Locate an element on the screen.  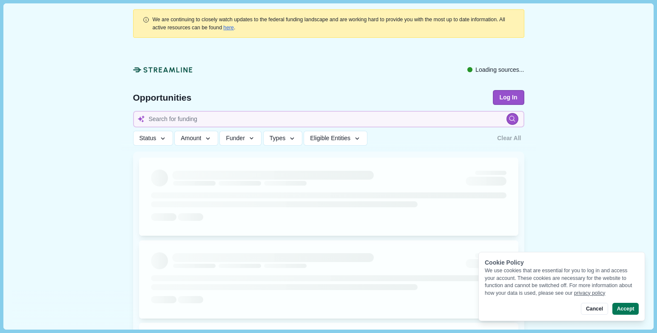
span: Loading sources... is located at coordinates (500, 70).